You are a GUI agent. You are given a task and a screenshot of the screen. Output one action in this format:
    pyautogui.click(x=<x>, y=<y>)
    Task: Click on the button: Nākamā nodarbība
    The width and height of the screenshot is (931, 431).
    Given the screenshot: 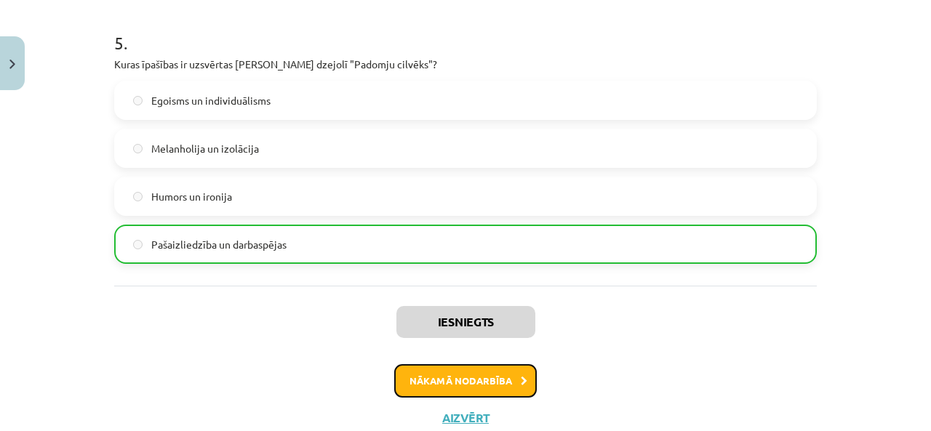 What is the action you would take?
    pyautogui.click(x=465, y=381)
    